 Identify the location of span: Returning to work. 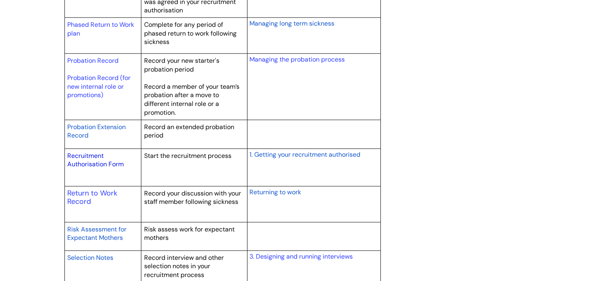
(275, 192).